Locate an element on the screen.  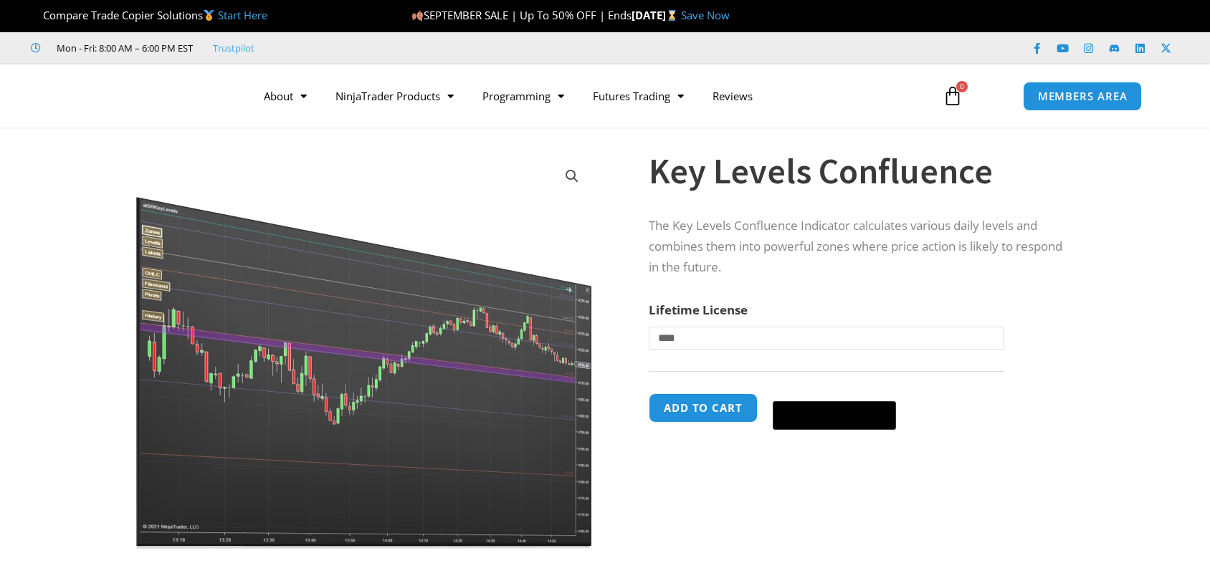
img: Key Levels 1 is located at coordinates (365, 351).